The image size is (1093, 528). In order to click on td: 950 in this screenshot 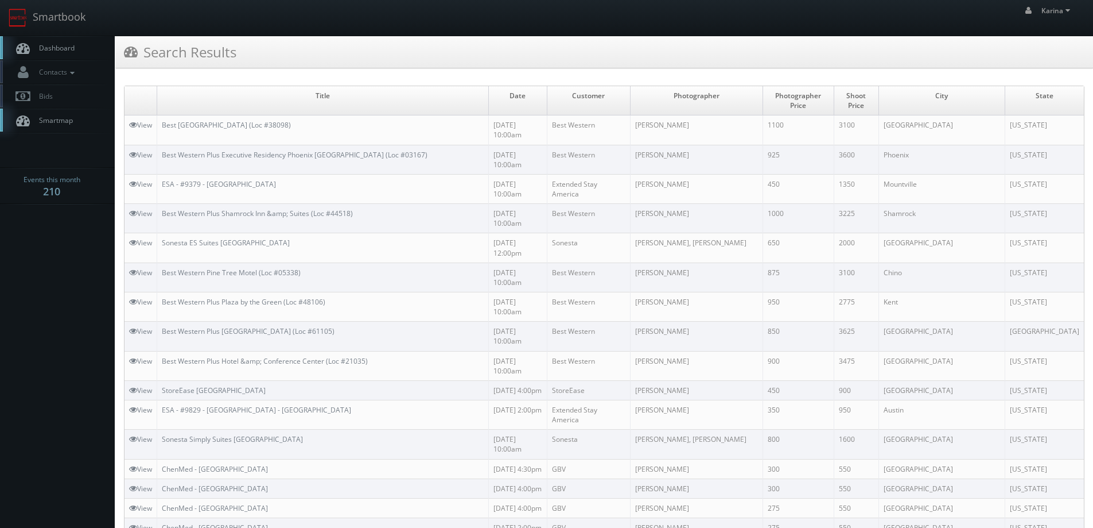, I will do `click(798, 306)`.